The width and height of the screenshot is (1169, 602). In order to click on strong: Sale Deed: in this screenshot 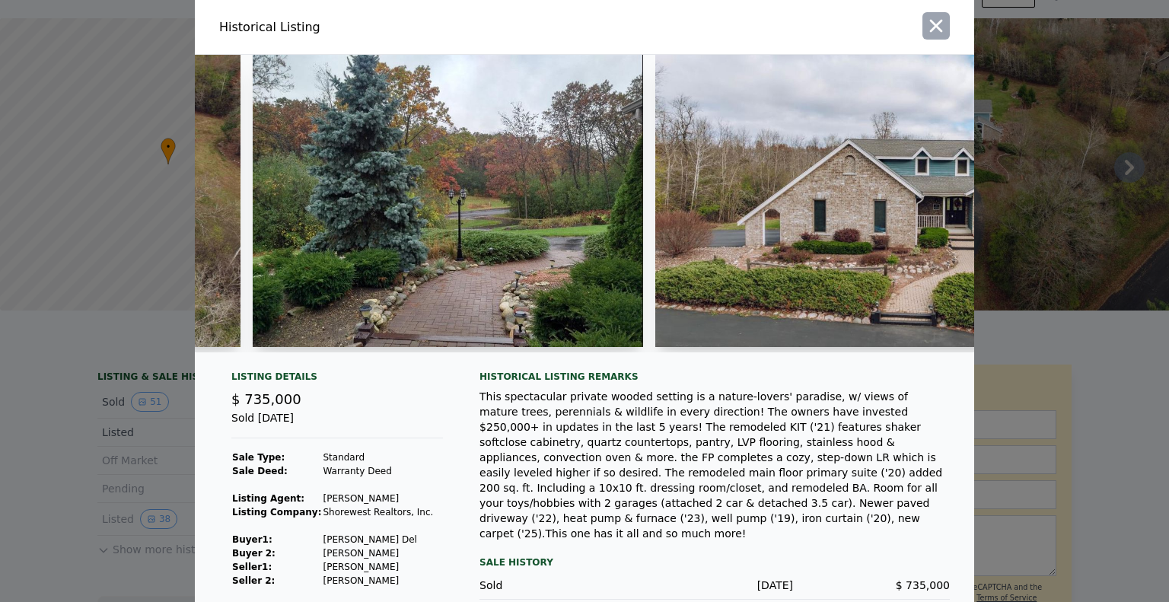, I will do `click(259, 471)`.